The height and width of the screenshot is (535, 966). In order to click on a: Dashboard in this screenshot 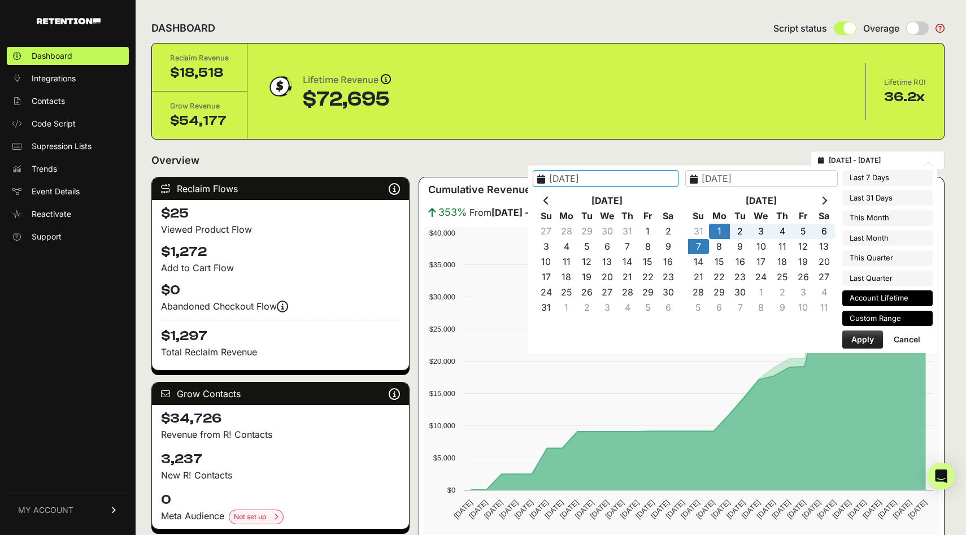, I will do `click(68, 56)`.